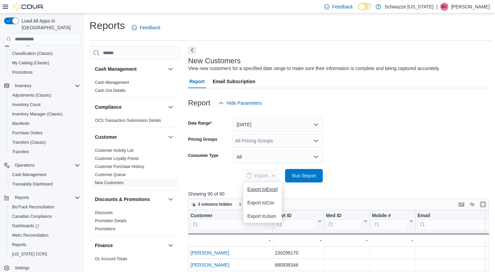 This screenshot has width=495, height=272. What do you see at coordinates (314, 68) in the screenshot?
I see `div: View new customers for a specified date range to make sure their information is complete and bein...` at bounding box center [314, 68].